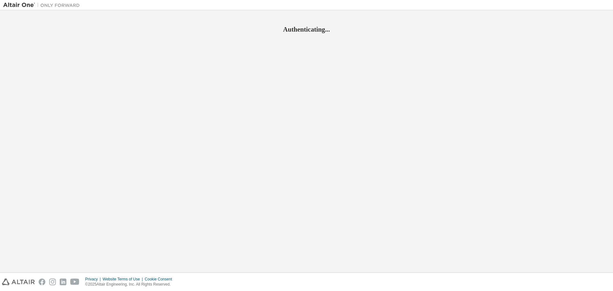 This screenshot has height=291, width=613. Describe the element at coordinates (94, 279) in the screenshot. I see `div: Privacy` at that location.